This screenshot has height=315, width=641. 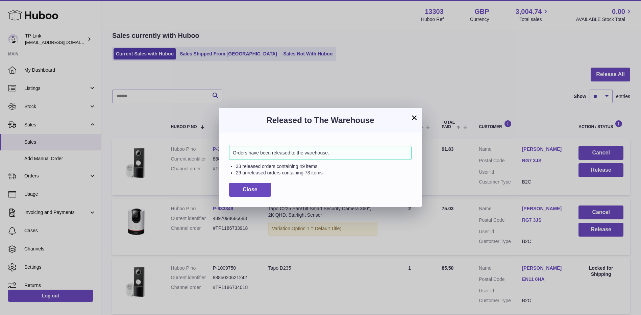 I want to click on div: Orders have been released to the warehouse., so click(x=320, y=153).